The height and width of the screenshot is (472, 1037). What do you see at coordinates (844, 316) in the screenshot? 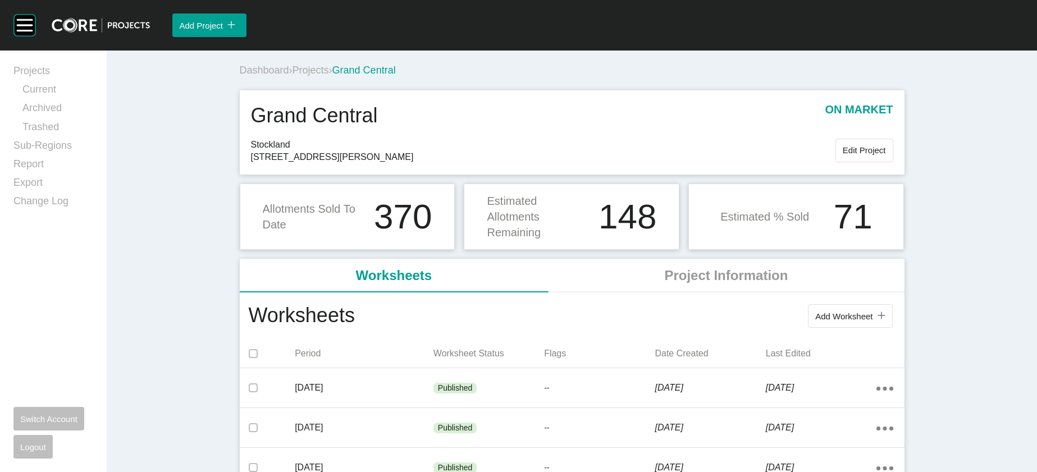
I see `span: Add Worksheet` at bounding box center [844, 316].